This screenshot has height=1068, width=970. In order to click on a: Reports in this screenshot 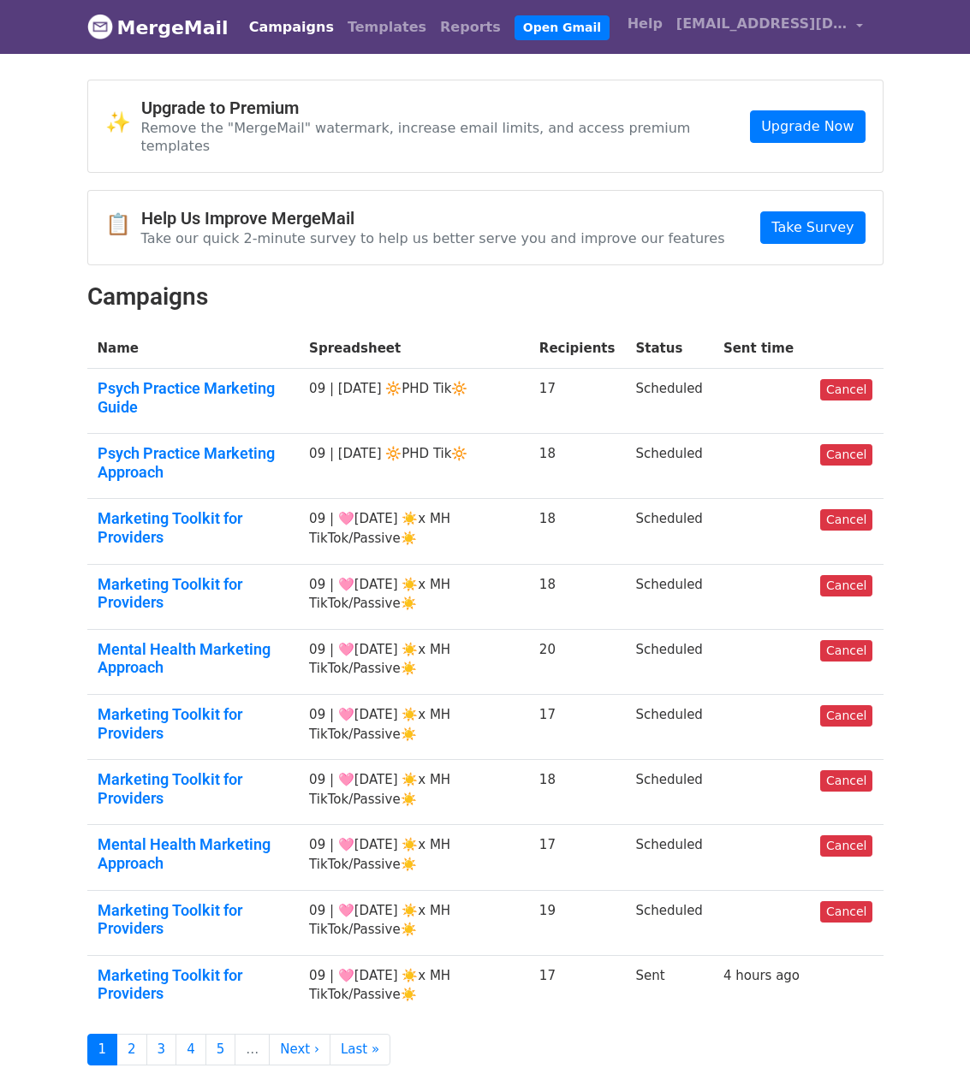, I will do `click(470, 27)`.